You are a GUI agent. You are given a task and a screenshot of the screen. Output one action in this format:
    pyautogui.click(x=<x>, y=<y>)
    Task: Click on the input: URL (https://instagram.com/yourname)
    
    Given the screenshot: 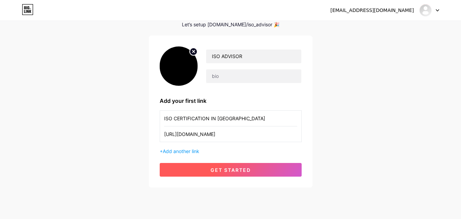 What is the action you would take?
    pyautogui.click(x=231, y=134)
    